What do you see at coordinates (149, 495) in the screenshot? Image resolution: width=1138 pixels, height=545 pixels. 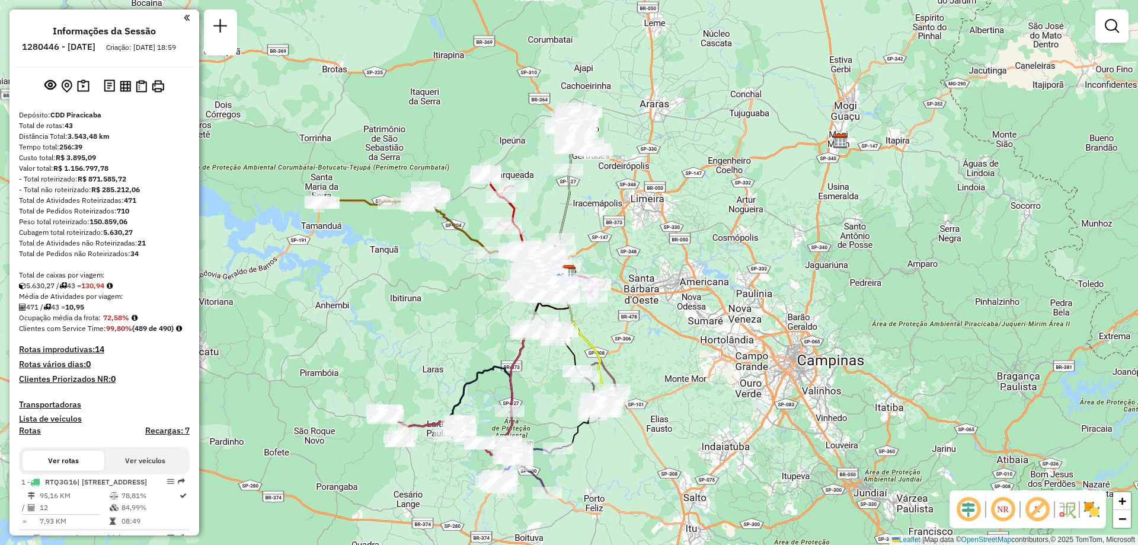 I see `td: 78,81%` at bounding box center [149, 495].